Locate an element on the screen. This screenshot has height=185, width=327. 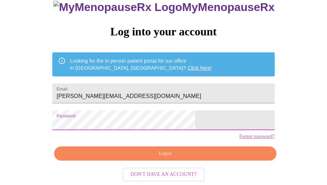
h3: MyMenopauseRx is located at coordinates (164, 7).